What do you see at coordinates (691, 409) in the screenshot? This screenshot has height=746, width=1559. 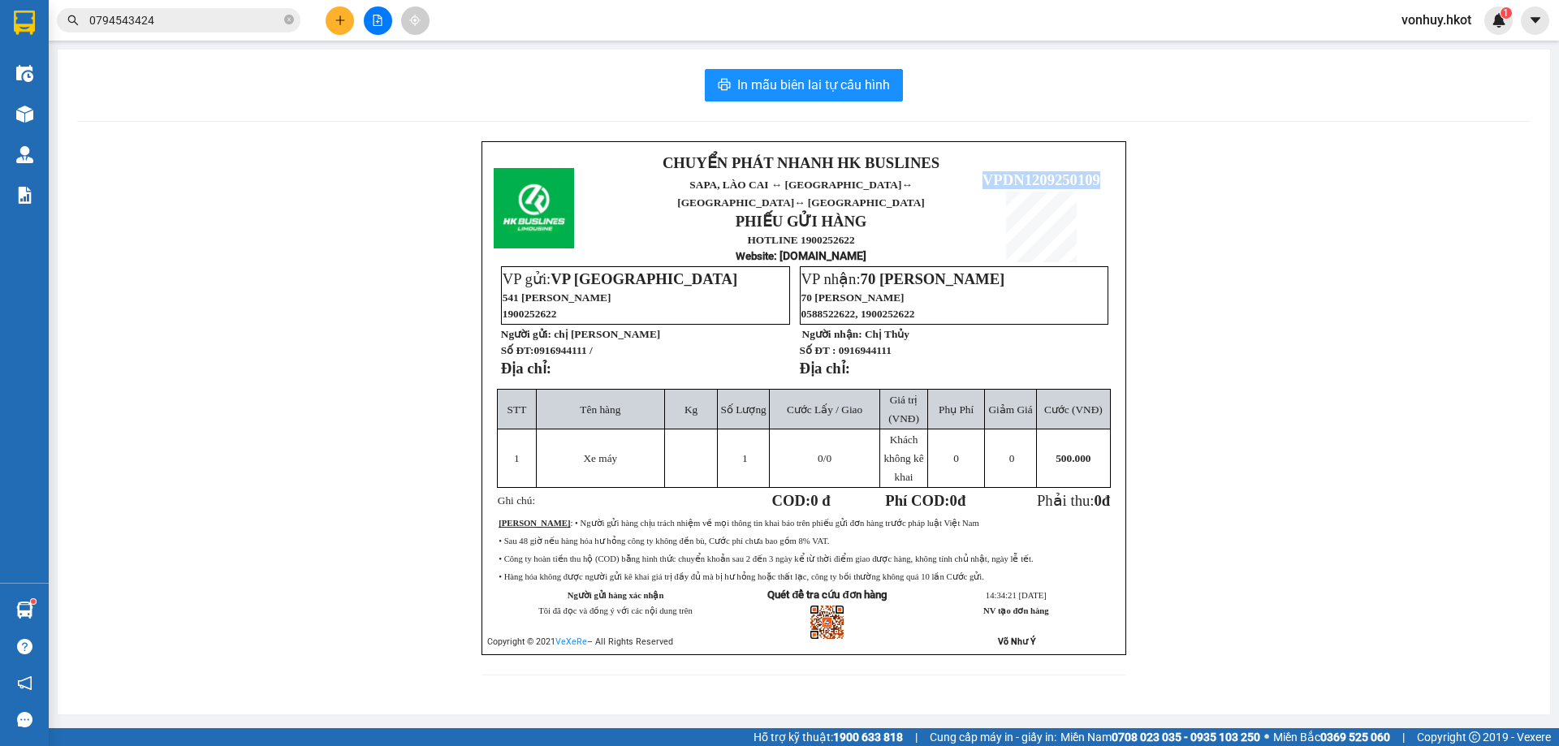 I see `span: Kg` at bounding box center [691, 409].